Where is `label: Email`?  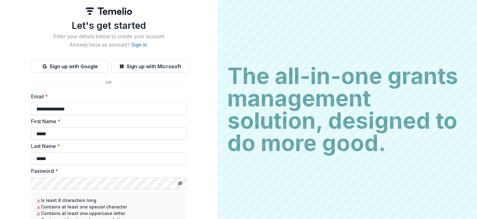 label: Email is located at coordinates (107, 96).